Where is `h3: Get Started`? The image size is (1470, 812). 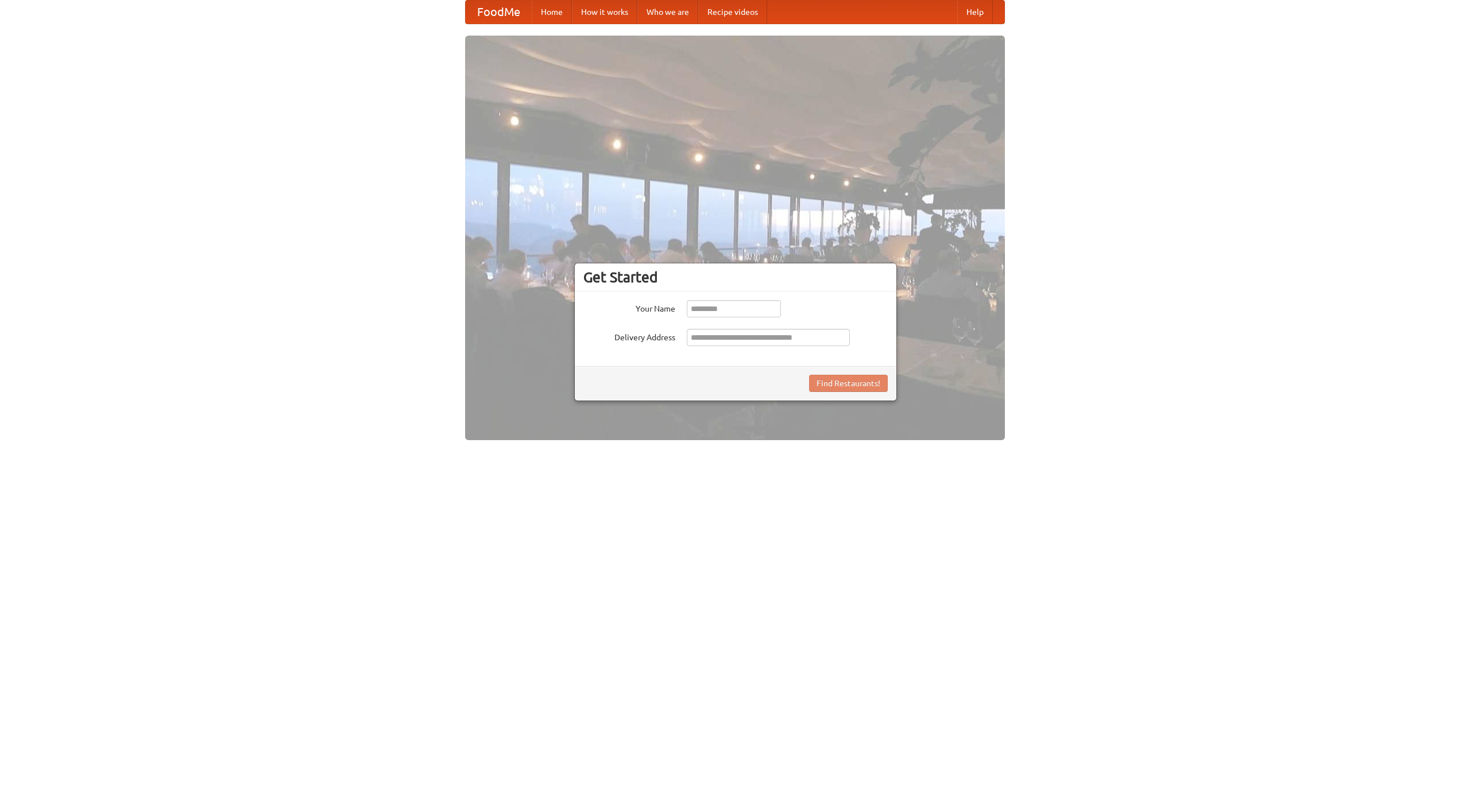
h3: Get Started is located at coordinates (735, 277).